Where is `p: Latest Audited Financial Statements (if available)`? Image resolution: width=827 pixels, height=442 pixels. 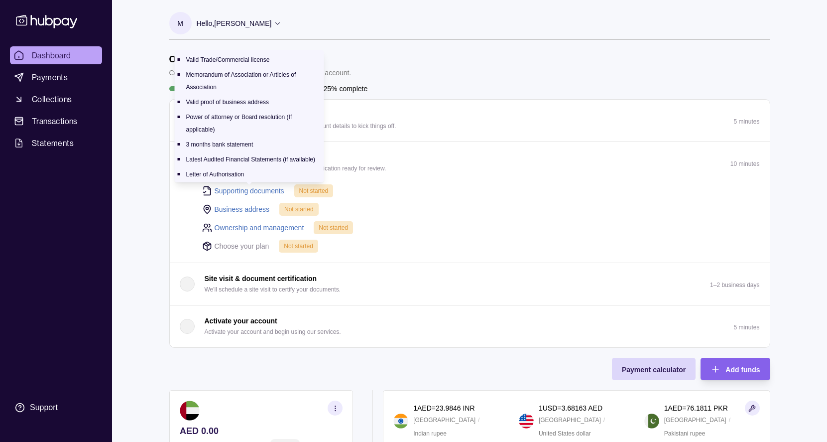
p: Latest Audited Financial Statements (if available) is located at coordinates (250, 159).